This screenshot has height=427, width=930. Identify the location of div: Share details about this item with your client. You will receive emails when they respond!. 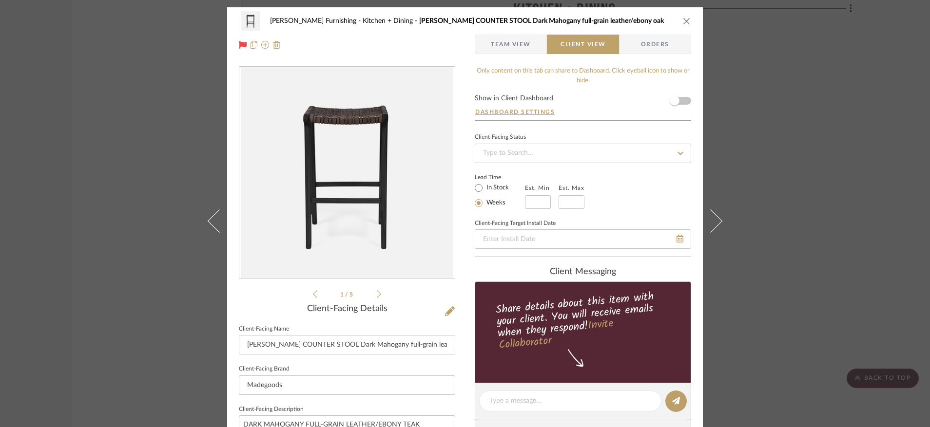
(583, 321).